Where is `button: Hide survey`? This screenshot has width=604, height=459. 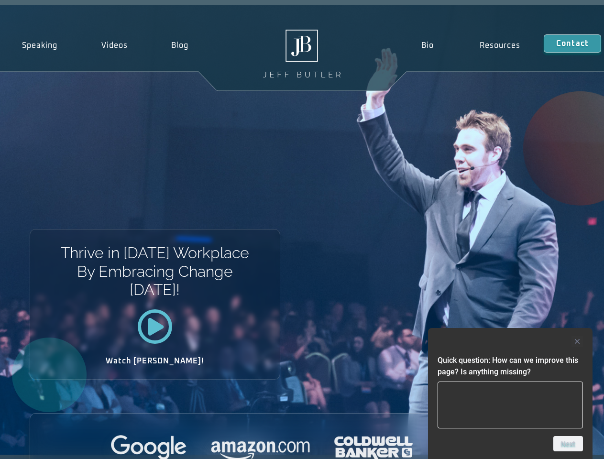 button: Hide survey is located at coordinates (577, 341).